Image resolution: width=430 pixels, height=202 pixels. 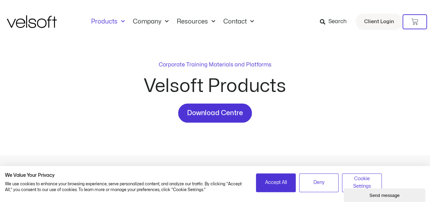 I want to click on h2: We Value Your Privacy, so click(x=125, y=175).